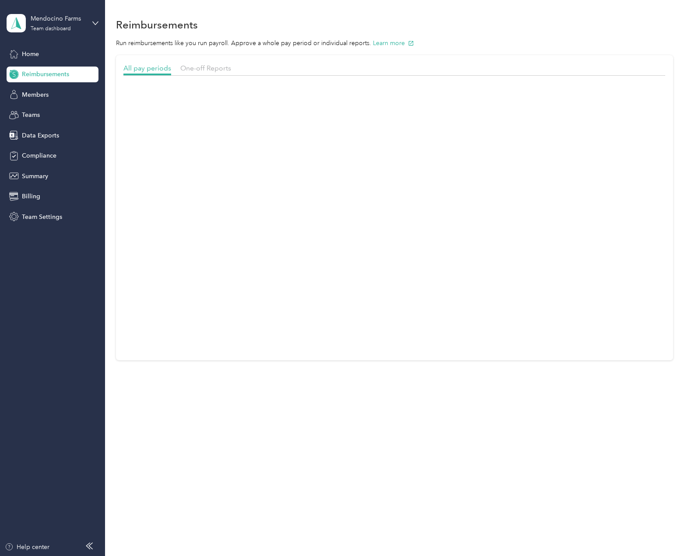 The image size is (688, 556). I want to click on button: Help center, so click(27, 546).